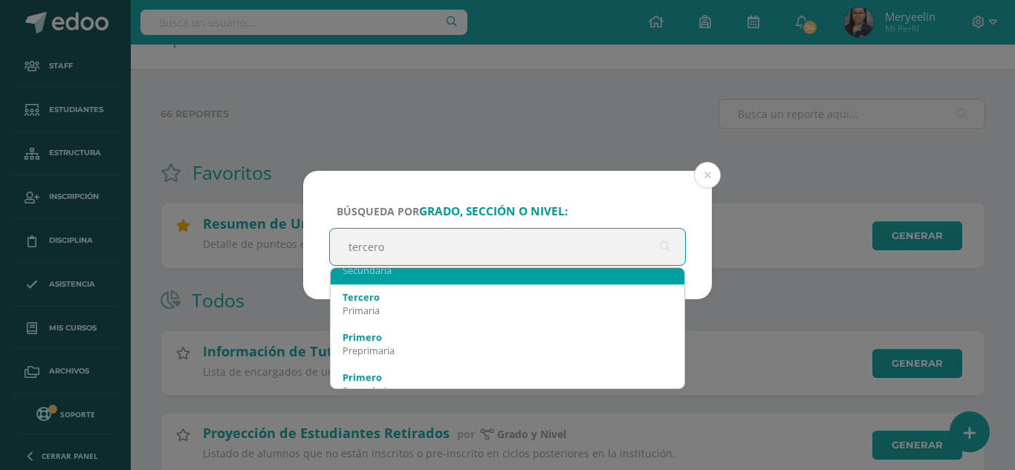 This screenshot has height=470, width=1015. Describe the element at coordinates (707, 175) in the screenshot. I see `button: Close (Esc)` at that location.